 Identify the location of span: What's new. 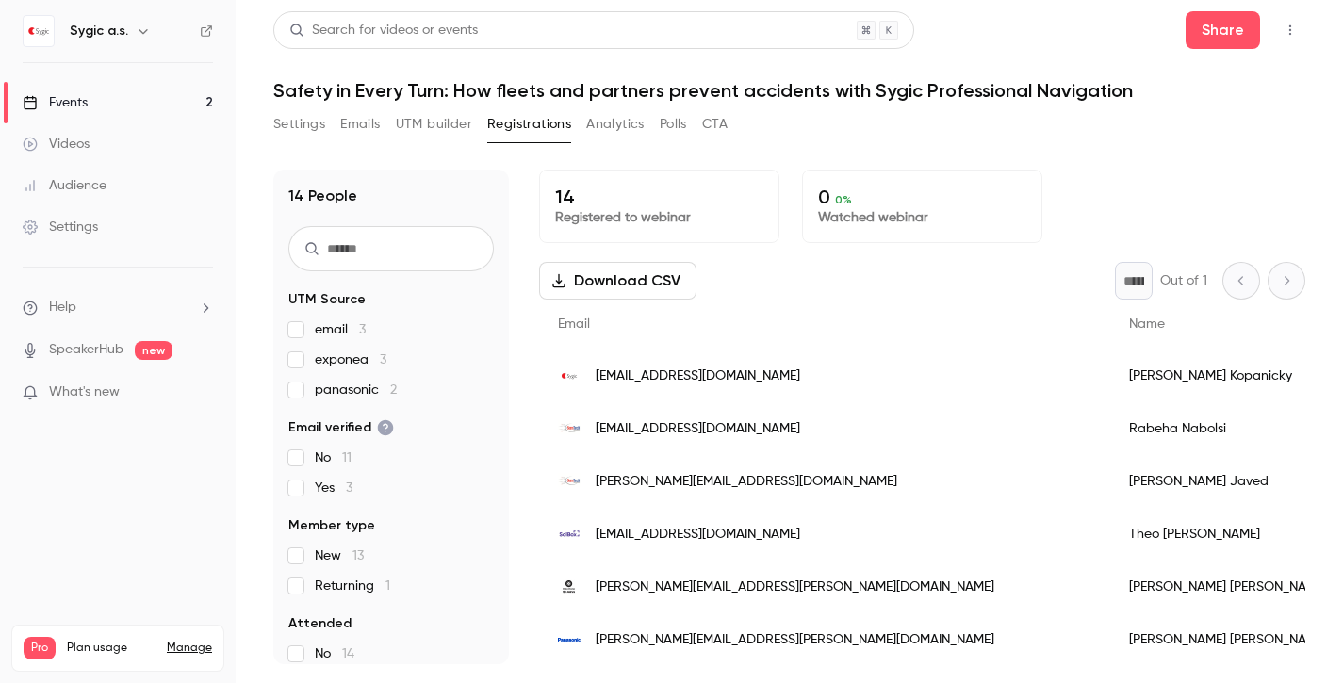
(84, 392).